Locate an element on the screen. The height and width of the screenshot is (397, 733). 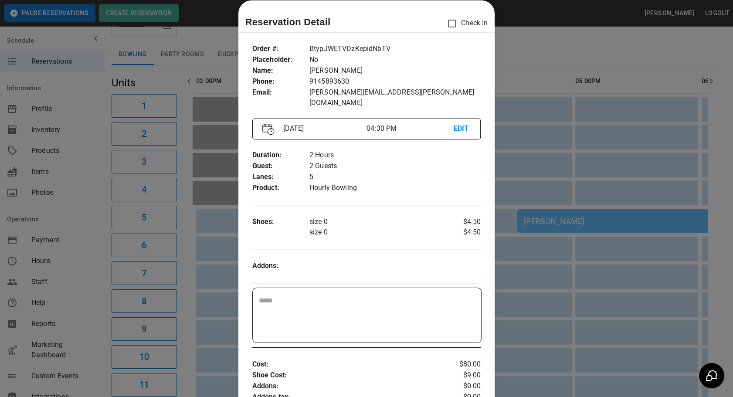
p: Check In is located at coordinates (465, 24).